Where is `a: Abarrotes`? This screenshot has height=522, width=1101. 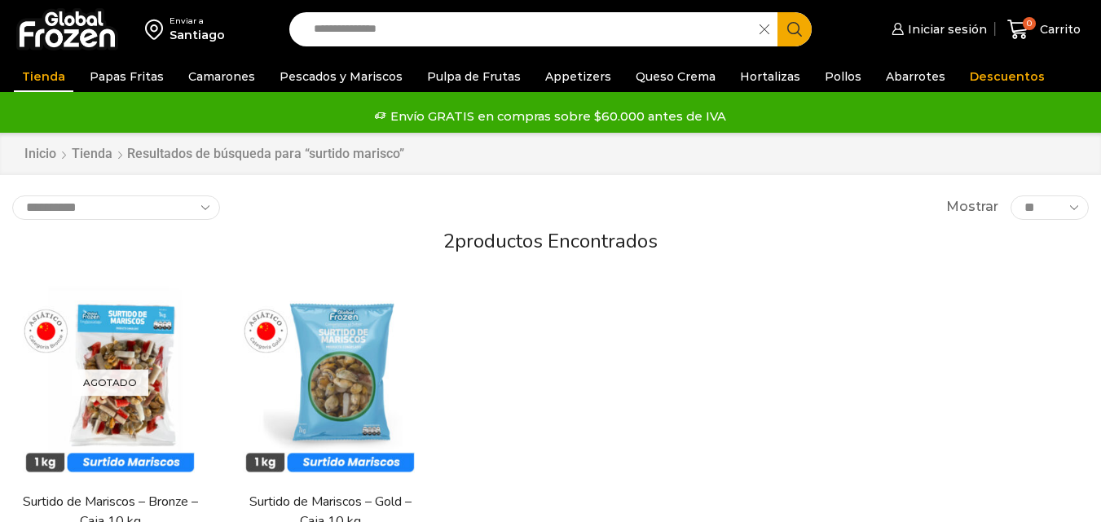
a: Abarrotes is located at coordinates (915, 77).